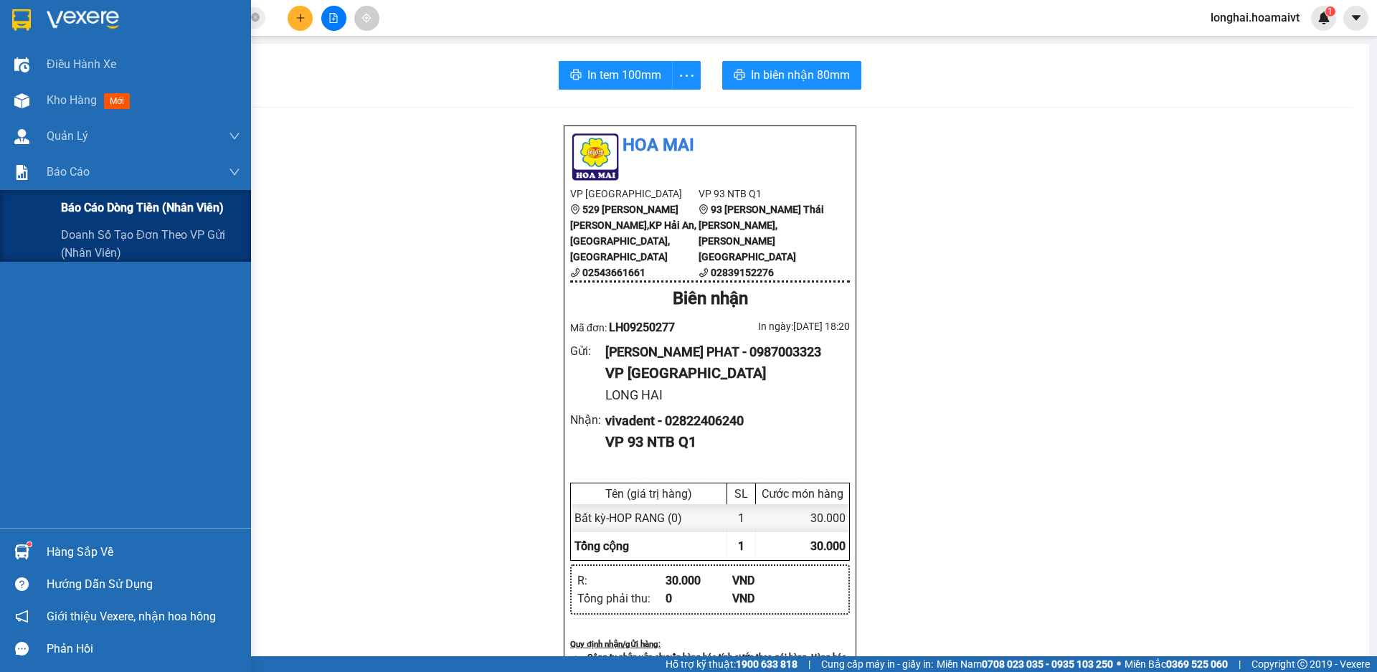 The image size is (1377, 672). I want to click on div: Gửi :, so click(587, 351).